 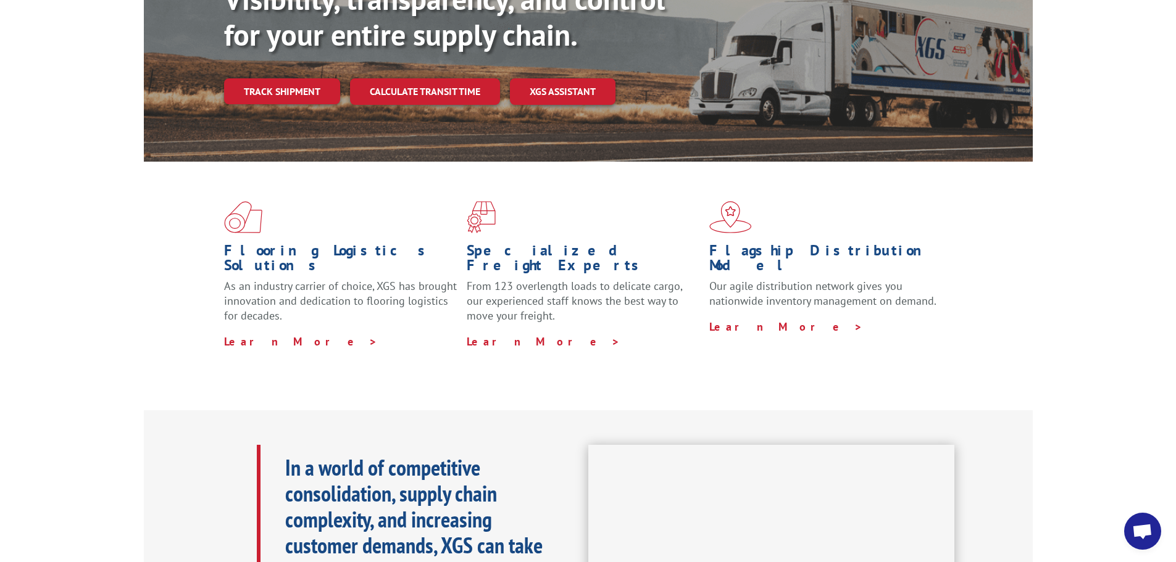 What do you see at coordinates (243, 217) in the screenshot?
I see `img: xgs-icon-total-supply-chain-intelligence-red` at bounding box center [243, 217].